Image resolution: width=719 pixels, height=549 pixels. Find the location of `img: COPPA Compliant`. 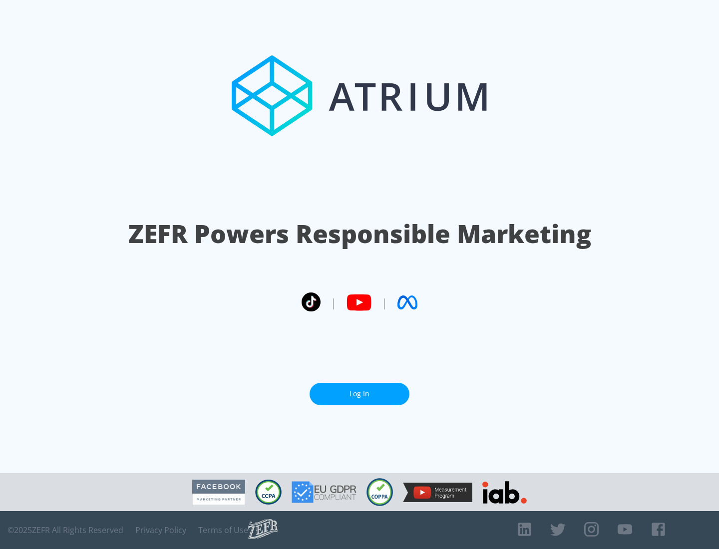

img: COPPA Compliant is located at coordinates (379, 492).